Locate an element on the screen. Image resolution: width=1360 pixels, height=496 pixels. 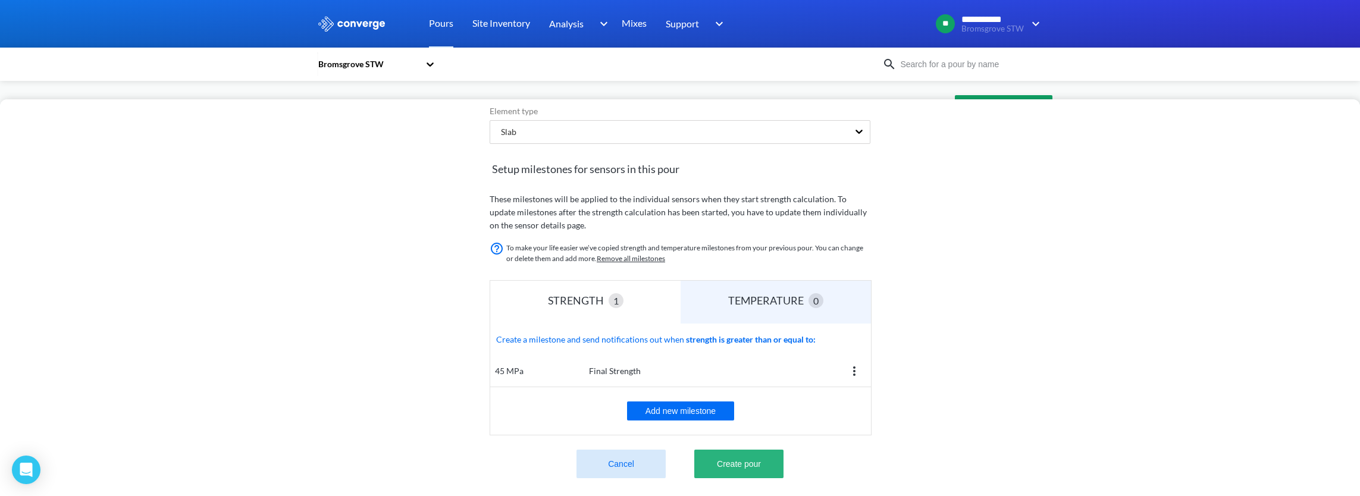
span: Analysis is located at coordinates (567, 23).